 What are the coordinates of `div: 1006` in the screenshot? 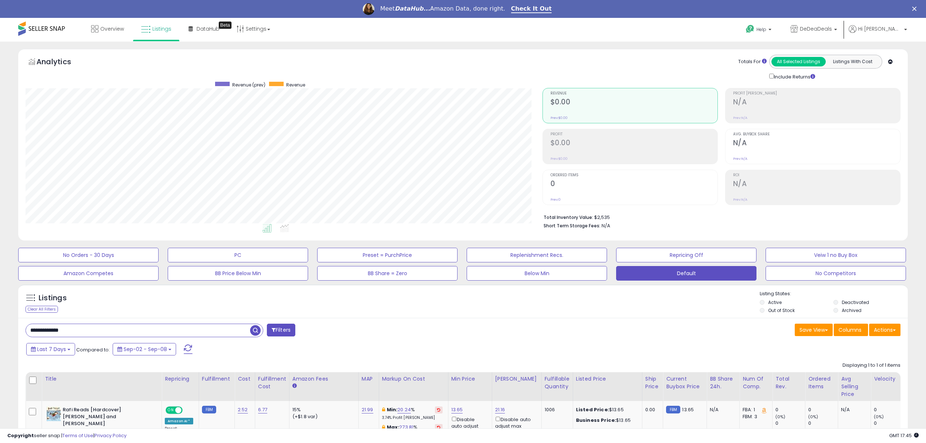 It's located at (556, 409).